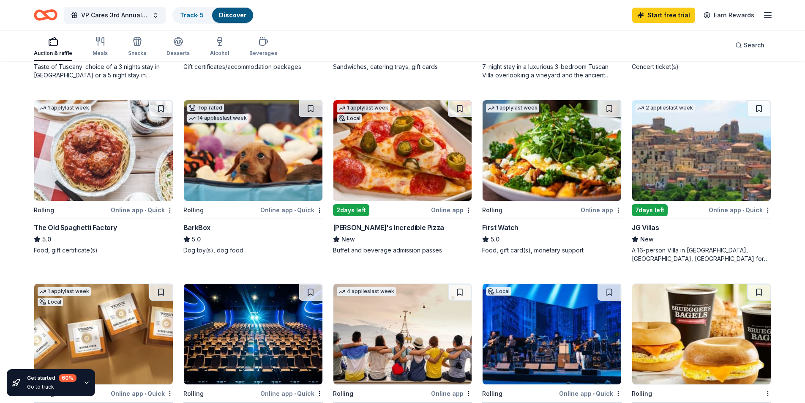  Describe the element at coordinates (75, 227) in the screenshot. I see `div: The Old Spaghetti Factory` at that location.